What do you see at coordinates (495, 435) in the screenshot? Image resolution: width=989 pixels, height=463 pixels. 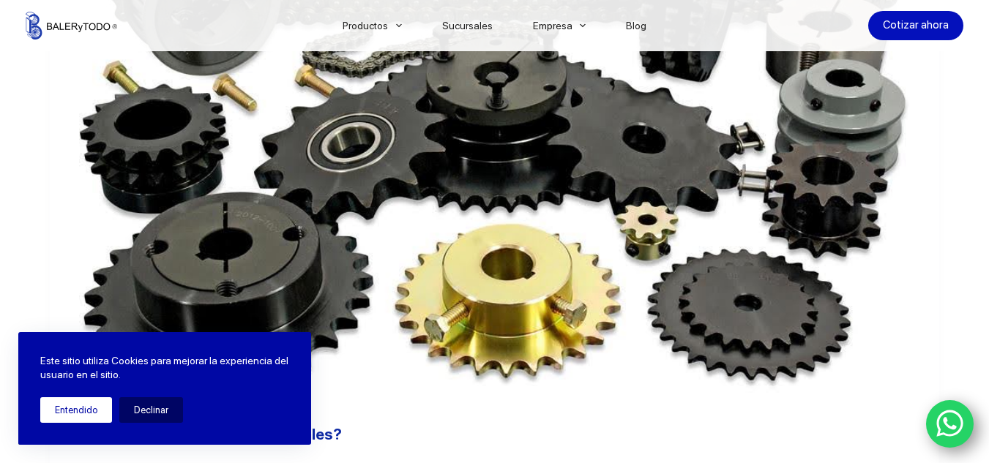 I see `h2: ¿Qué son las Catarinas Industriales?` at bounding box center [495, 435].